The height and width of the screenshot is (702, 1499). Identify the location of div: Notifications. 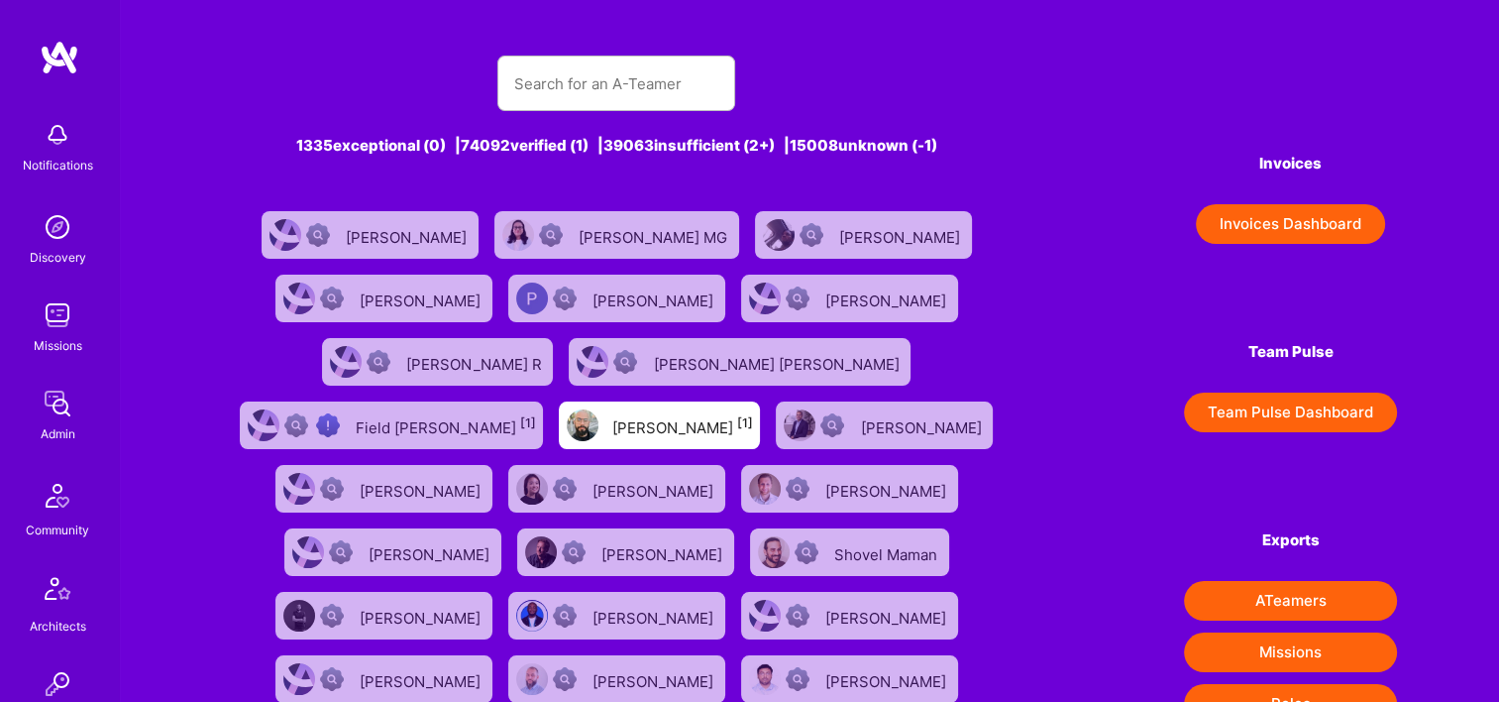
(57, 164).